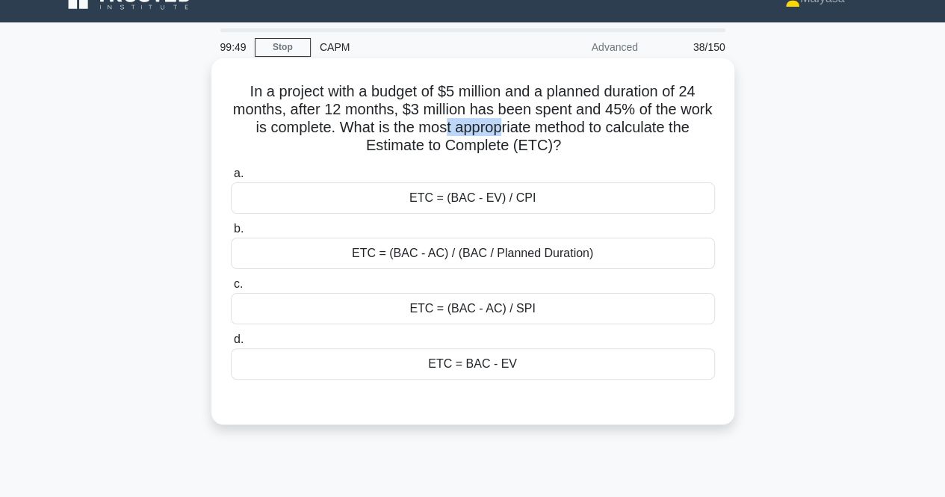 The image size is (945, 497). Describe the element at coordinates (473, 253) in the screenshot. I see `div: ETC = (BAC - AC) / (BAC / Planned Duration)` at that location.